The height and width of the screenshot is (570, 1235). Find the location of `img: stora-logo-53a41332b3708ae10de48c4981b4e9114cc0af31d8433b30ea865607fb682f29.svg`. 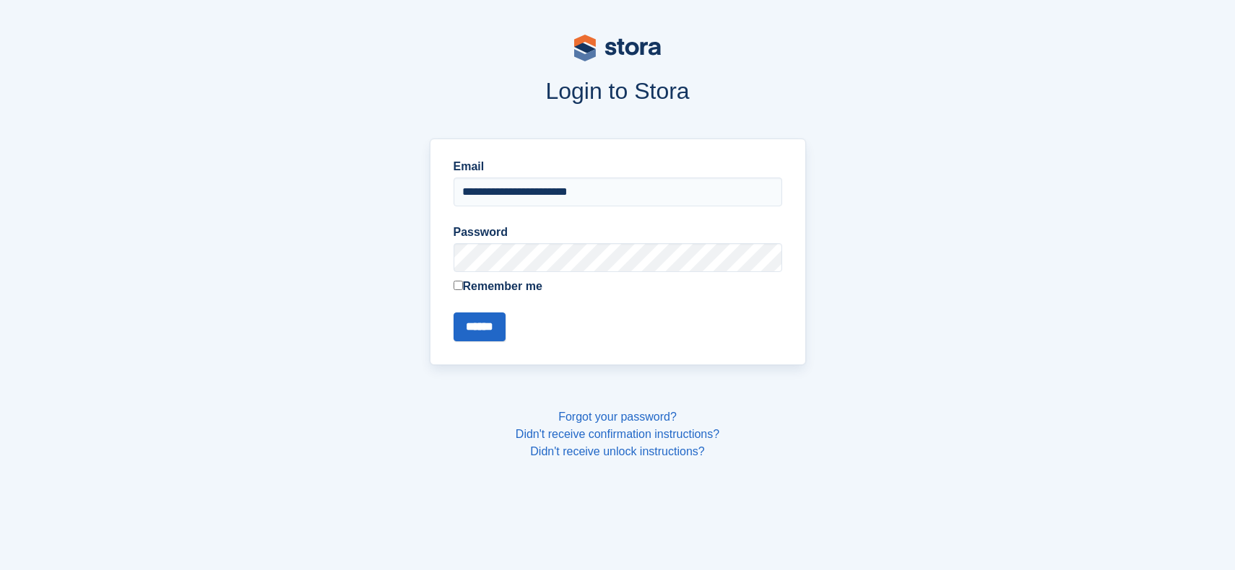

img: stora-logo-53a41332b3708ae10de48c4981b4e9114cc0af31d8433b30ea865607fb682f29.svg is located at coordinates (617, 48).